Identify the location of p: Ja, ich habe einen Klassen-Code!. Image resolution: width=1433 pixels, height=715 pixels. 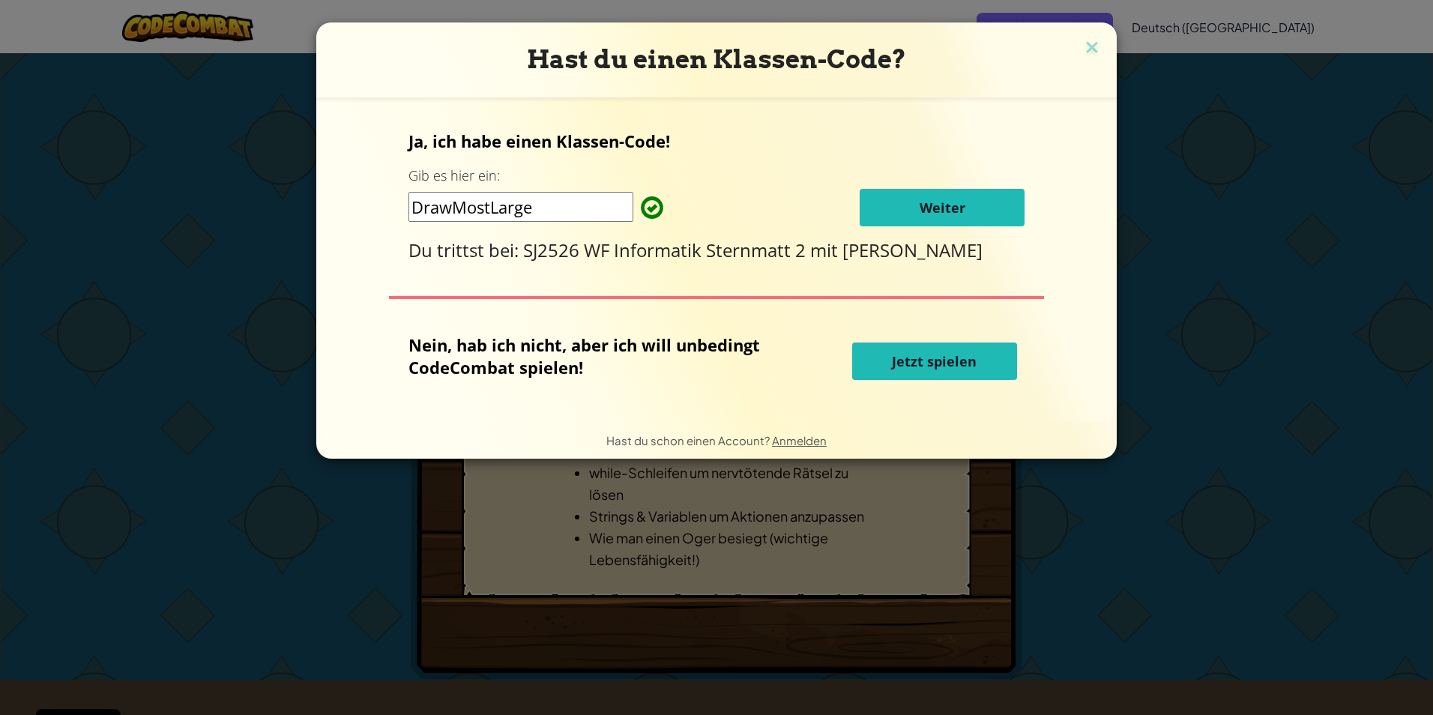
(717, 141).